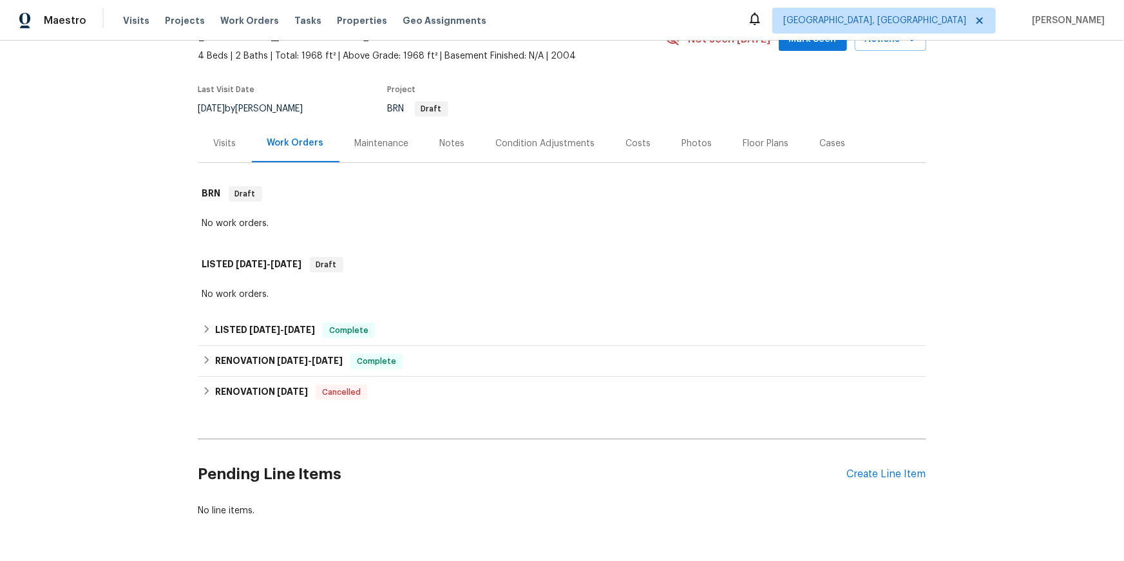  I want to click on span: Visits, so click(136, 21).